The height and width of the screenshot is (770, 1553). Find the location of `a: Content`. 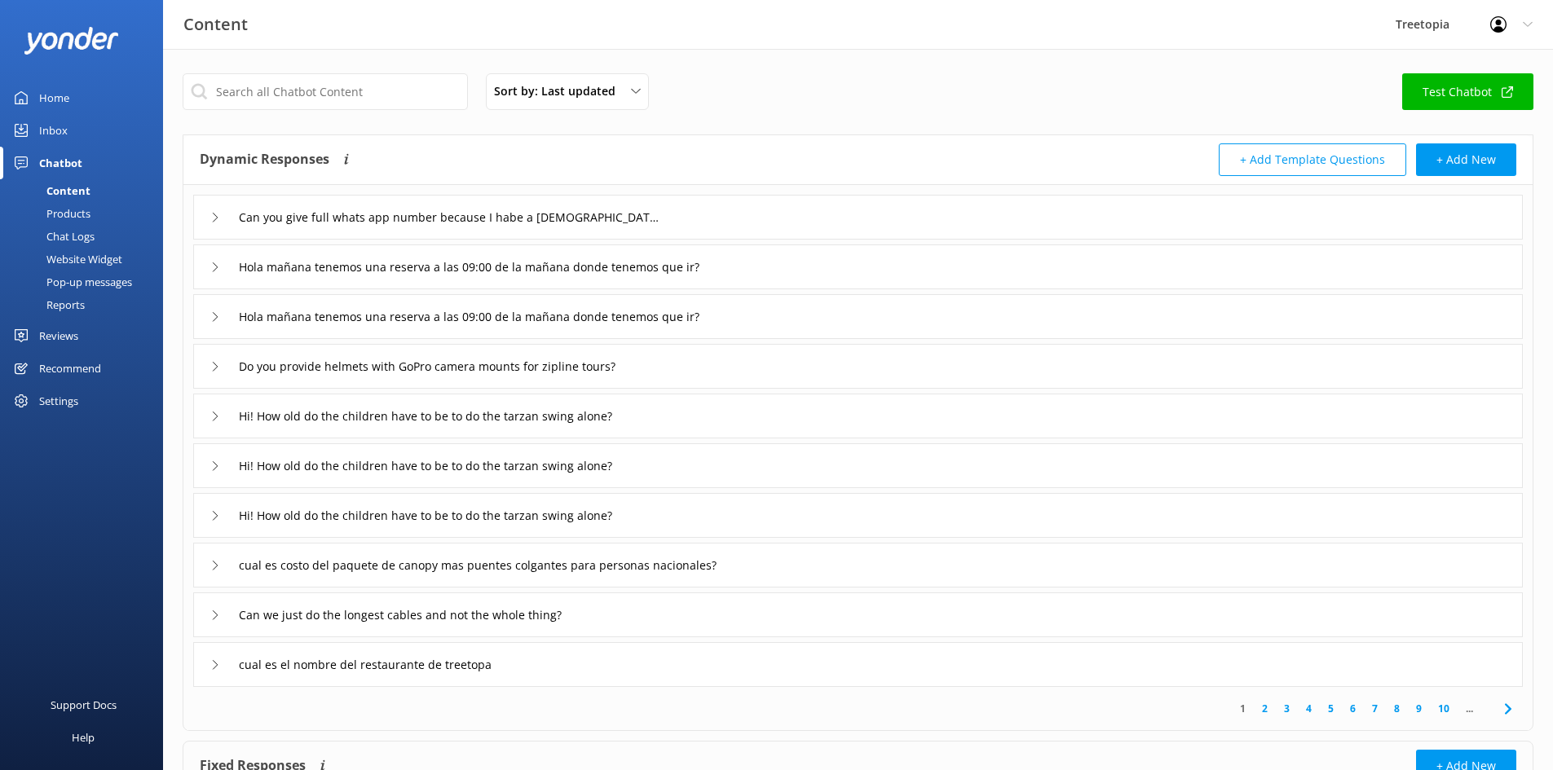

a: Content is located at coordinates (86, 191).